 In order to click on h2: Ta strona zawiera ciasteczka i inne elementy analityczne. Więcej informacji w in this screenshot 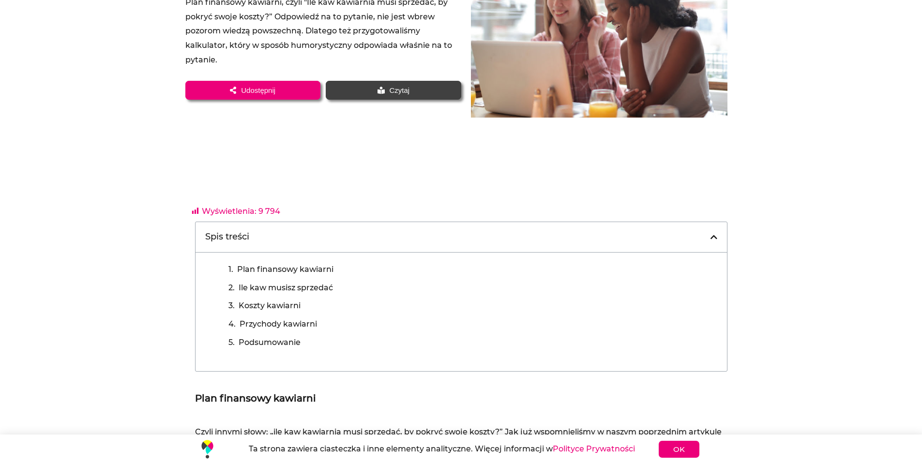, I will do `click(442, 449)`.